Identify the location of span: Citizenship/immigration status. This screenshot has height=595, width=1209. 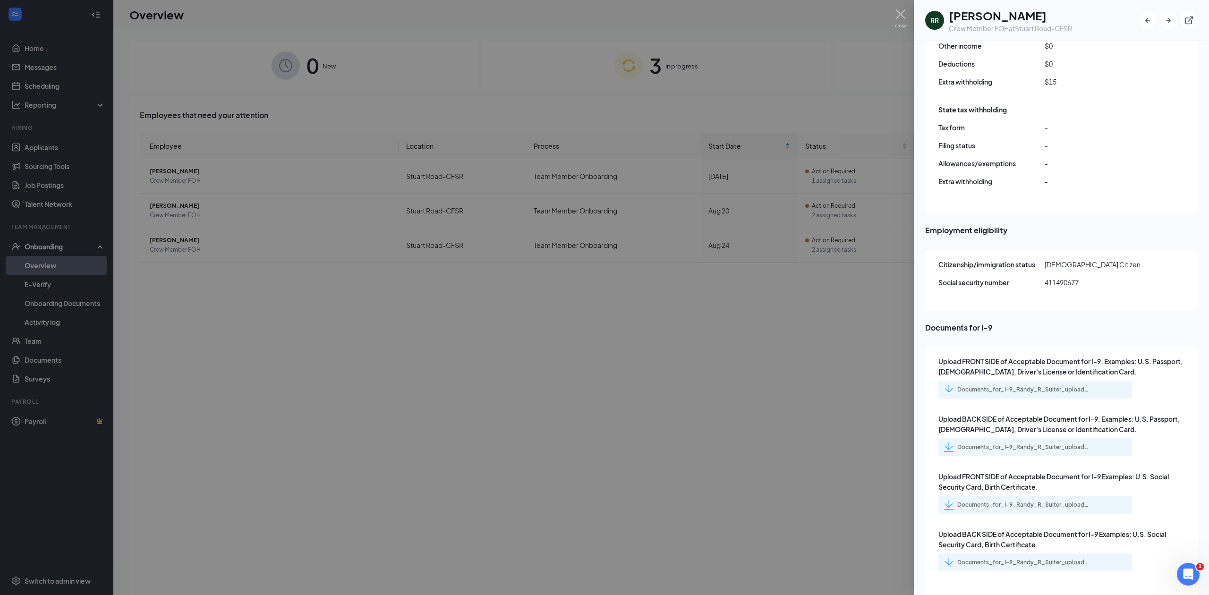
(991, 264).